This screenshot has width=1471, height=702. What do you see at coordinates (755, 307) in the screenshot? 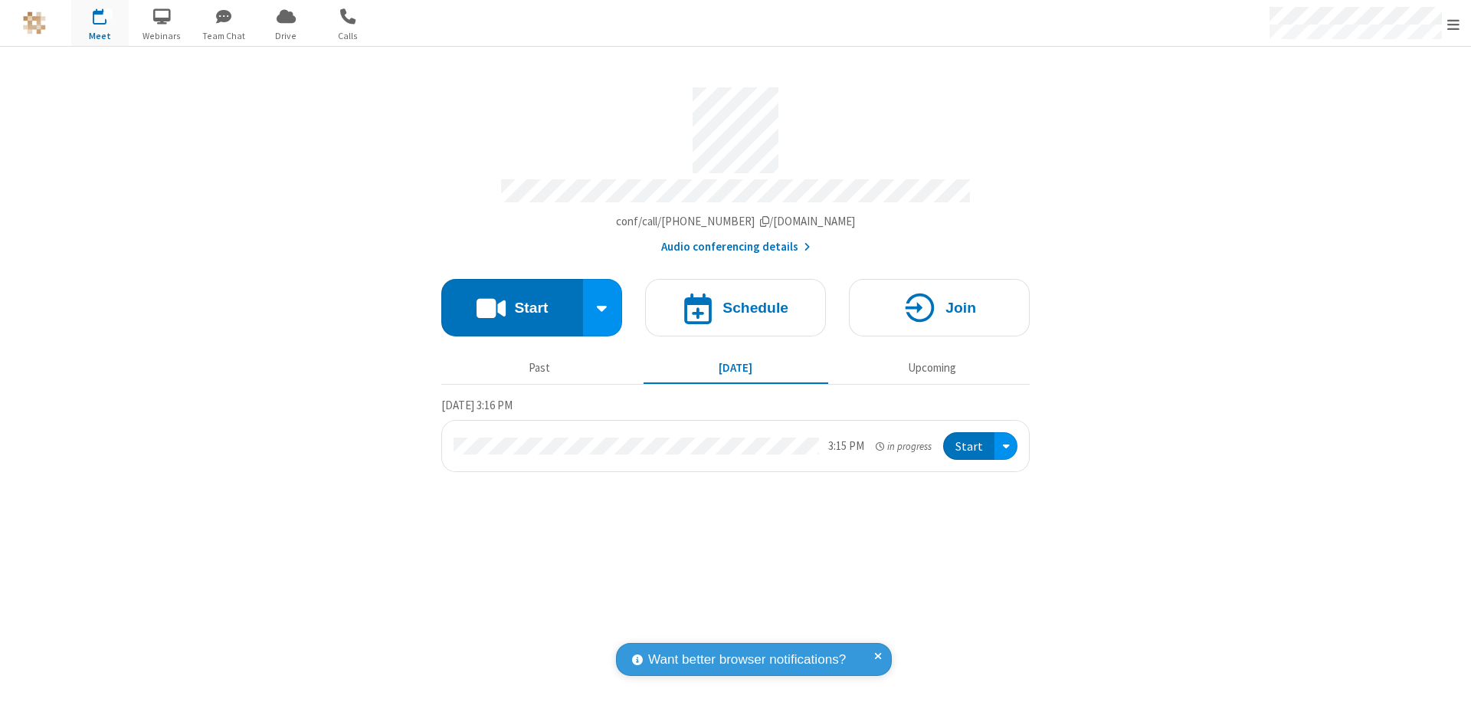
I see `h4: Schedule` at bounding box center [755, 307].